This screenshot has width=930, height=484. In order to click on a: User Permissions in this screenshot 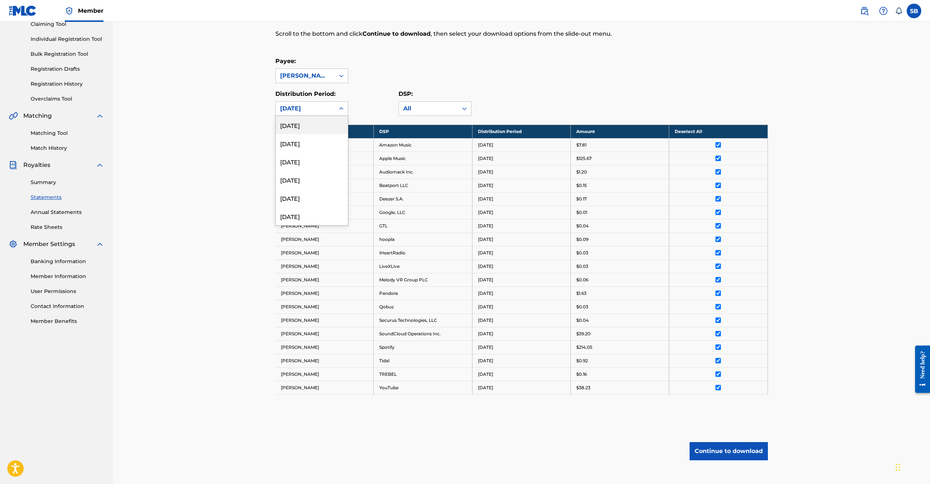, I will do `click(67, 291)`.